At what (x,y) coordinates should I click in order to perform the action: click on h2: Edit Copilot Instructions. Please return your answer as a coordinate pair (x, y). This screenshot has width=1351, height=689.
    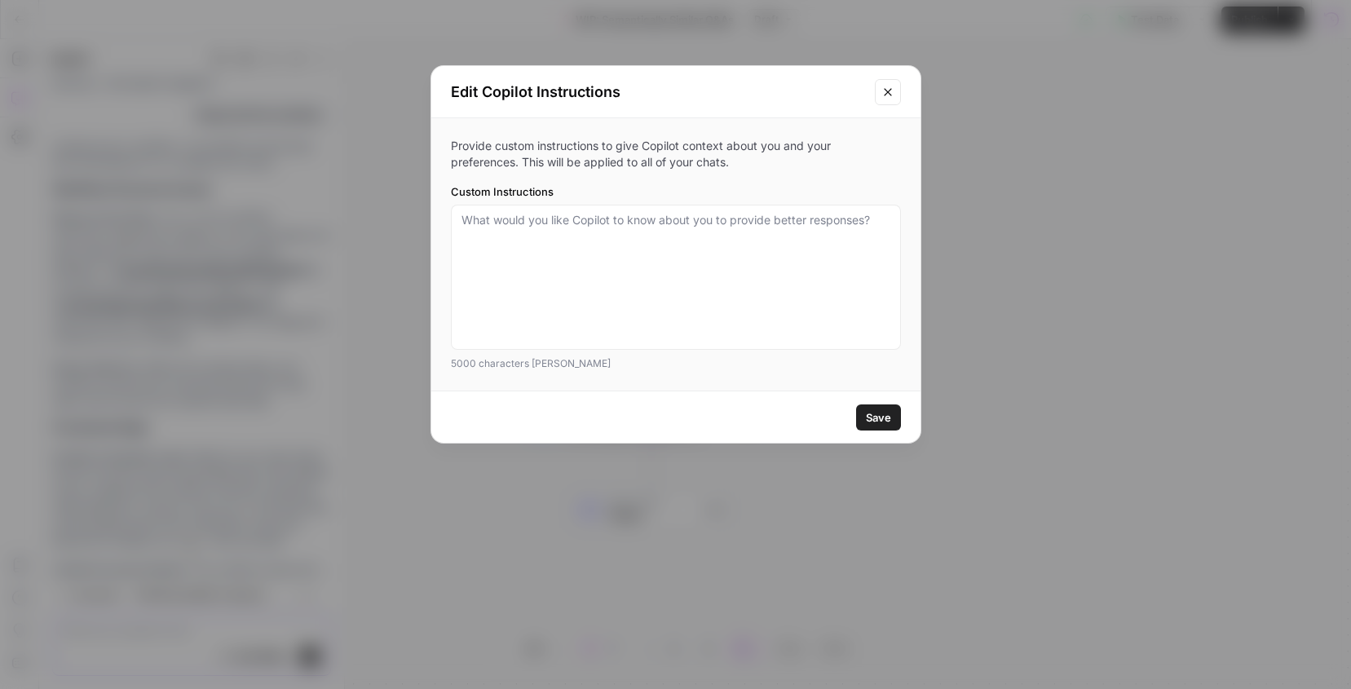
    Looking at the image, I should click on (658, 92).